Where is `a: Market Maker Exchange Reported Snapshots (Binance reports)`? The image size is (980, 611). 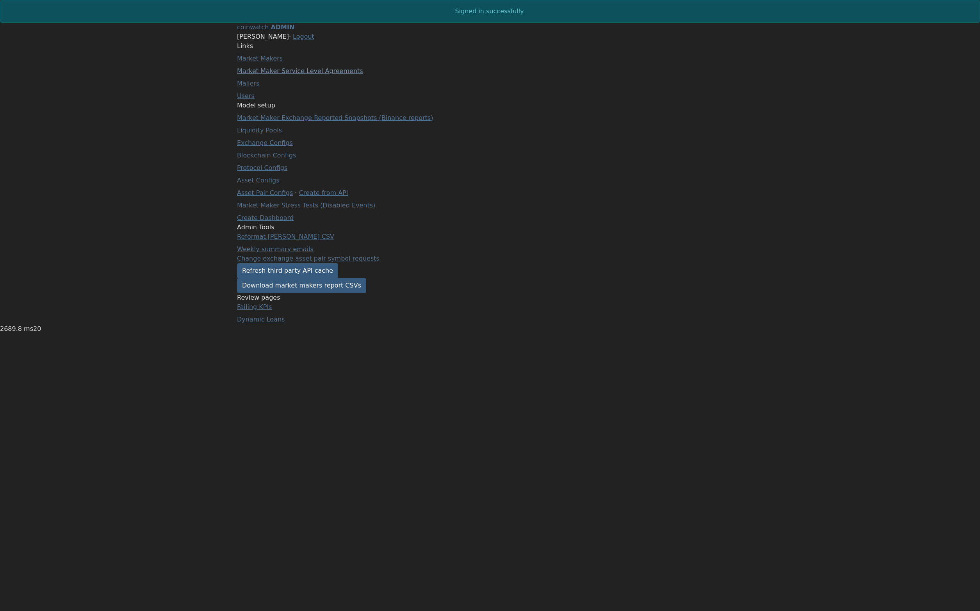
a: Market Maker Exchange Reported Snapshots (Binance reports) is located at coordinates (335, 118).